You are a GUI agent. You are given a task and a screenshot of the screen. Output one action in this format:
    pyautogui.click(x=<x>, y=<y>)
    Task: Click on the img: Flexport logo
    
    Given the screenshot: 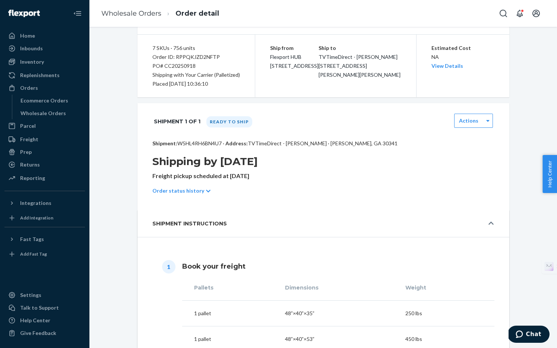 What is the action you would take?
    pyautogui.click(x=24, y=13)
    